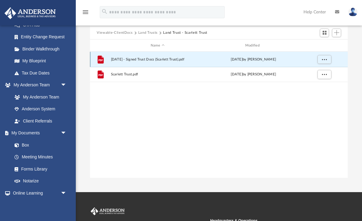  What do you see at coordinates (39, 97) in the screenshot?
I see `a: My Anderson Team` at bounding box center [39, 97].